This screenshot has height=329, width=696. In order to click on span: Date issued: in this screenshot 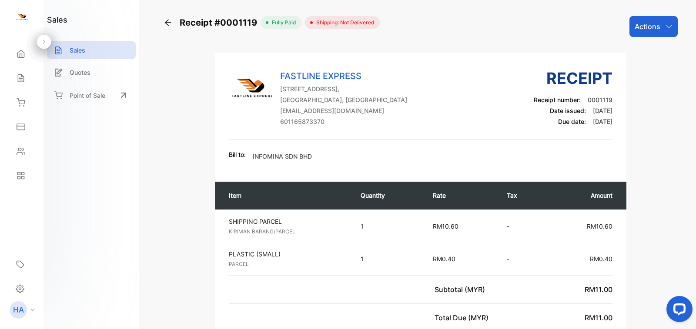, I will do `click(567, 110)`.